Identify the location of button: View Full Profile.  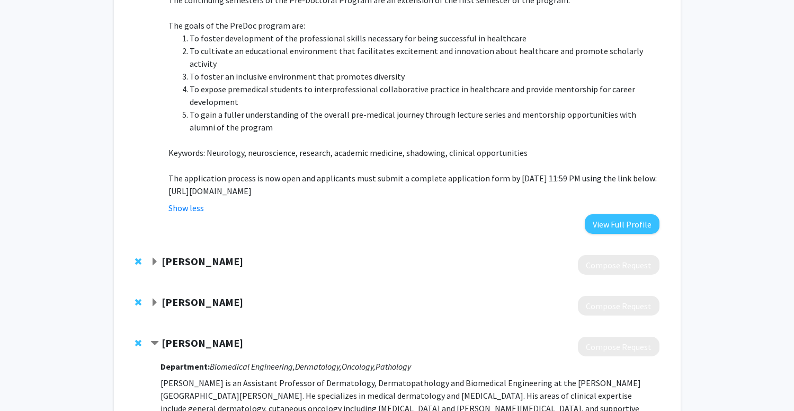
(622, 224).